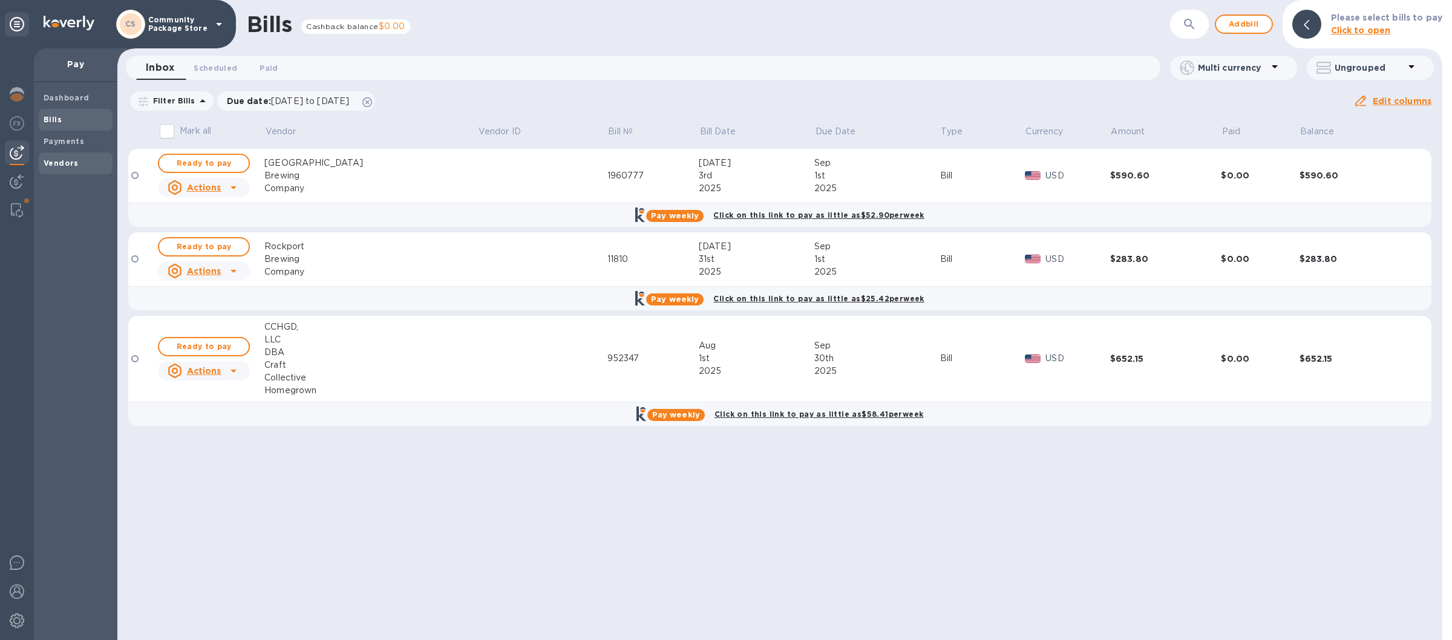  What do you see at coordinates (1243, 24) in the screenshot?
I see `button: Addbill` at bounding box center [1243, 24].